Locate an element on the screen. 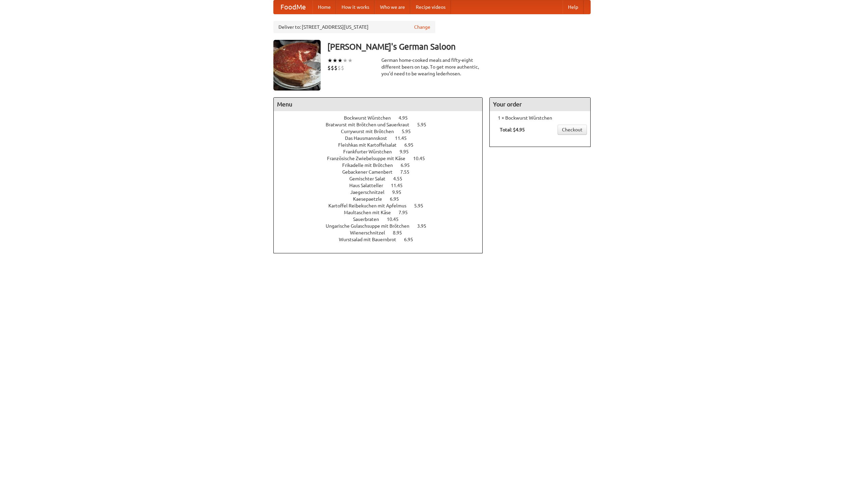 The height and width of the screenshot is (478, 864). b: Total: $4.95 is located at coordinates (512, 130).